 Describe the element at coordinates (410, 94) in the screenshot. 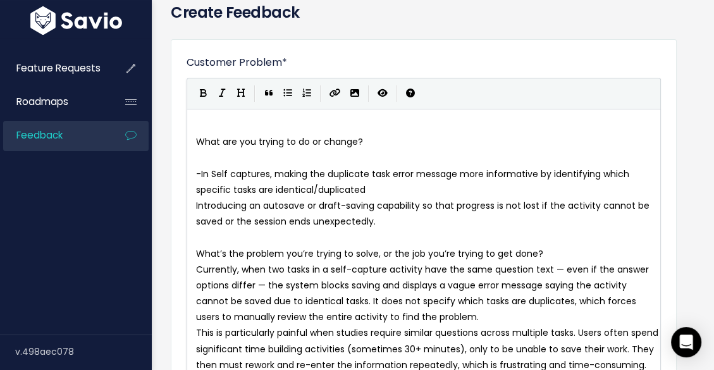

I see `button: Markdown Guide` at that location.